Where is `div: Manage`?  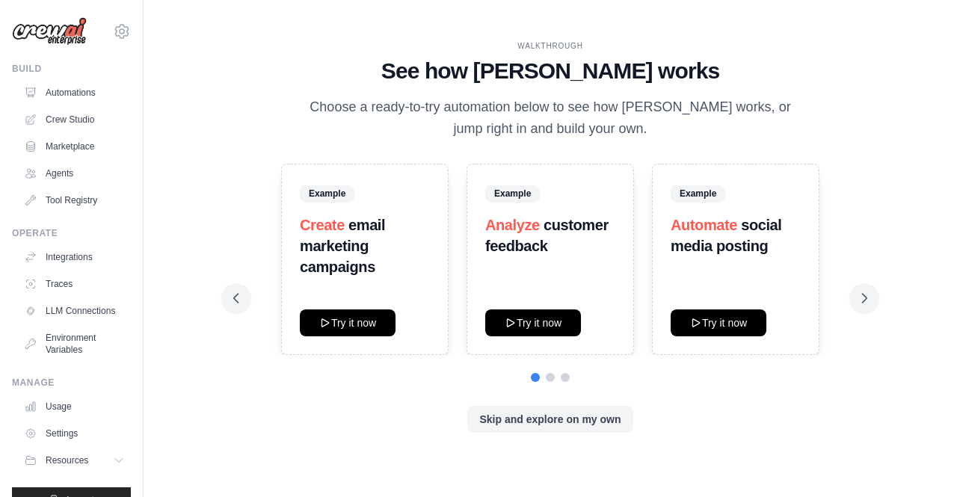 div: Manage is located at coordinates (71, 383).